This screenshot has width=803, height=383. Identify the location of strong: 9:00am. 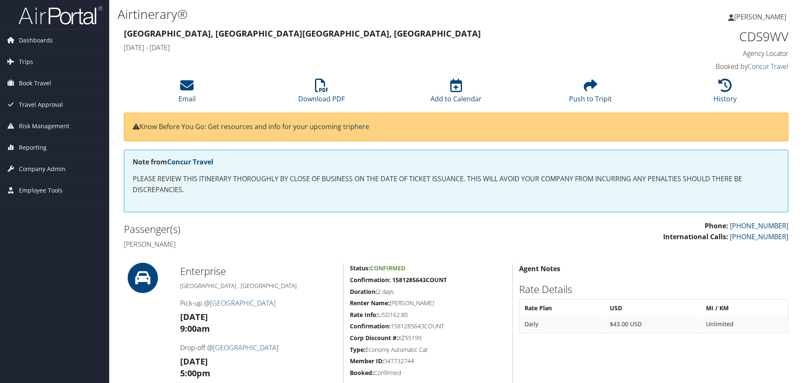
(195, 328).